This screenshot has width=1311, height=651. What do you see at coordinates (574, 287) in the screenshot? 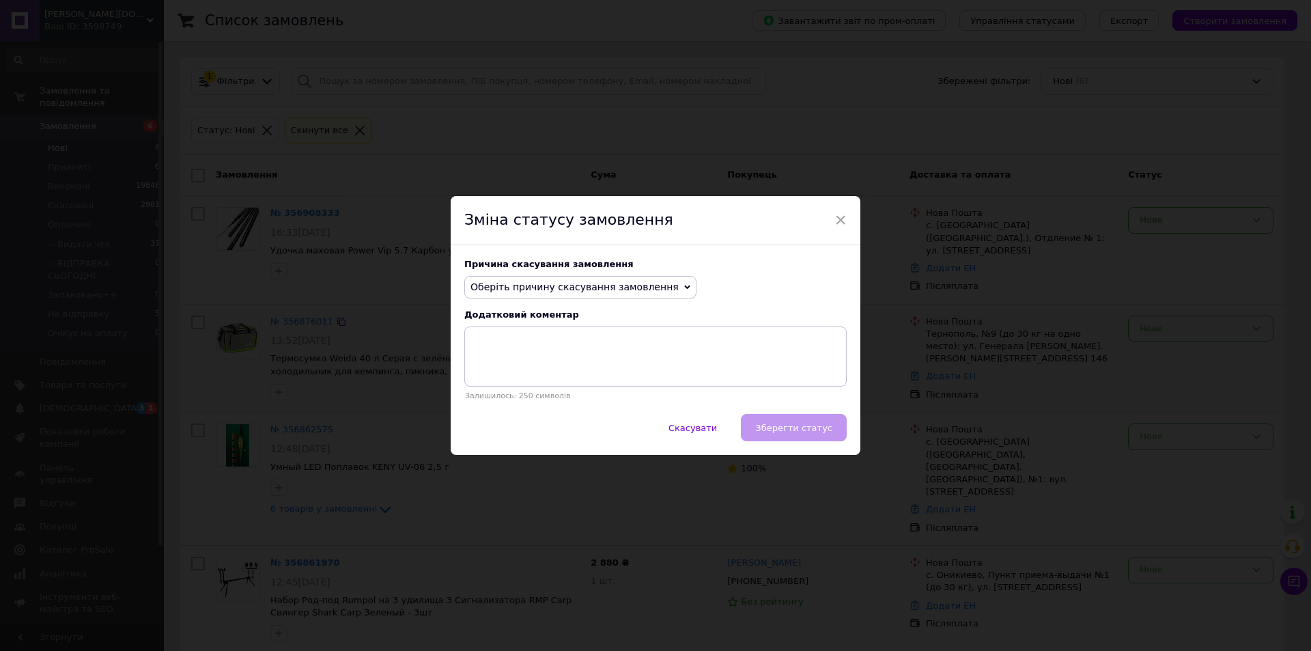
I see `span: Оберіть причину скасування замовлення` at bounding box center [574, 287].